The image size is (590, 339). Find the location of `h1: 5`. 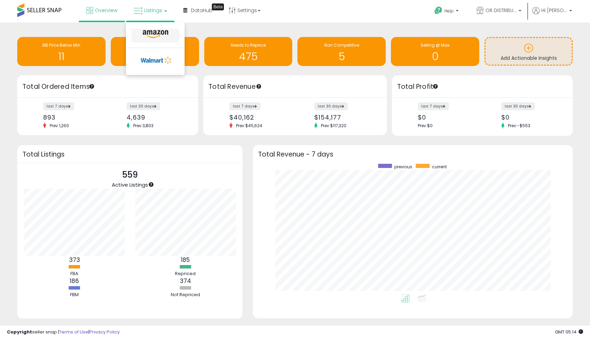

h1: 5 is located at coordinates (342, 56).